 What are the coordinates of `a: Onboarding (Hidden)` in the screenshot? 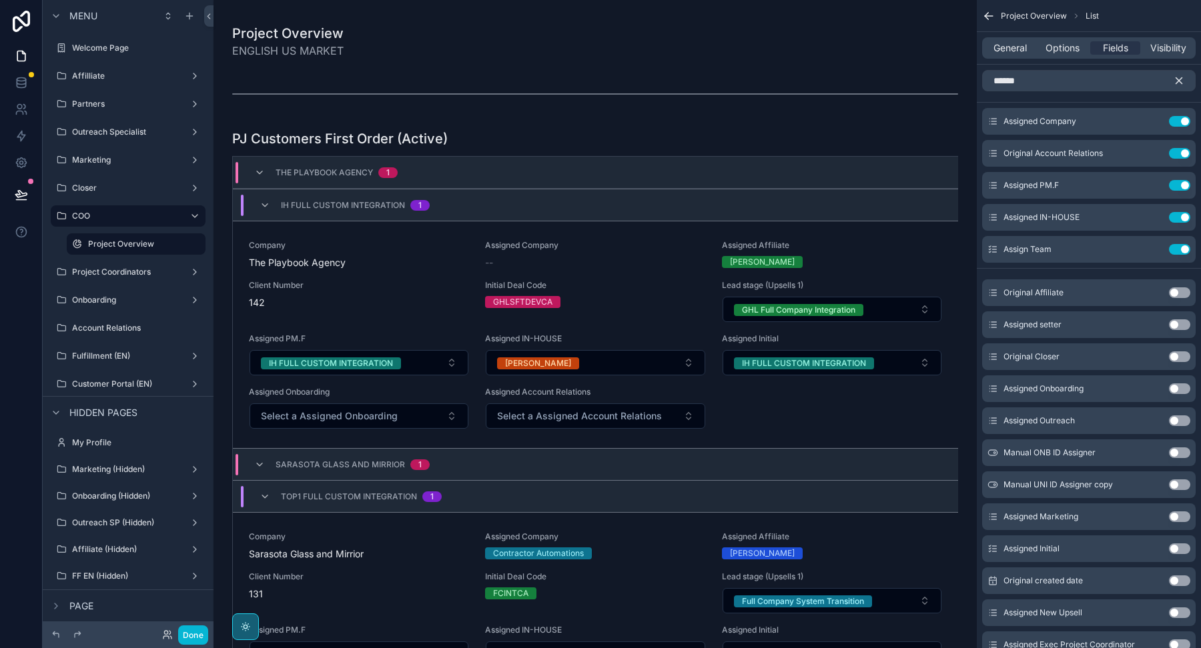 It's located at (128, 496).